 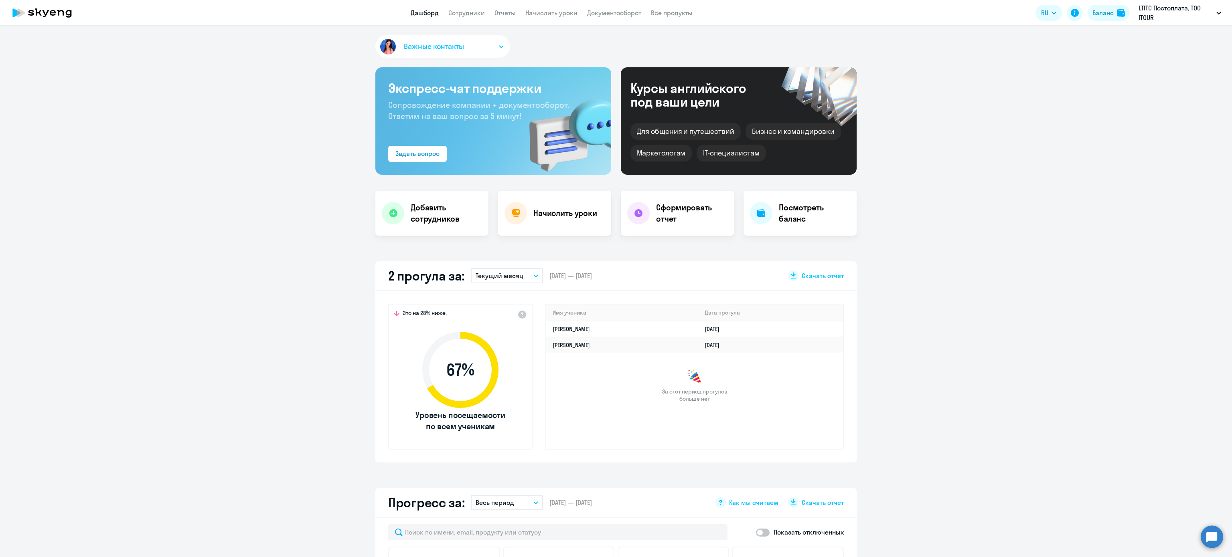 What do you see at coordinates (551, 13) in the screenshot?
I see `a: Начислить уроки` at bounding box center [551, 13].